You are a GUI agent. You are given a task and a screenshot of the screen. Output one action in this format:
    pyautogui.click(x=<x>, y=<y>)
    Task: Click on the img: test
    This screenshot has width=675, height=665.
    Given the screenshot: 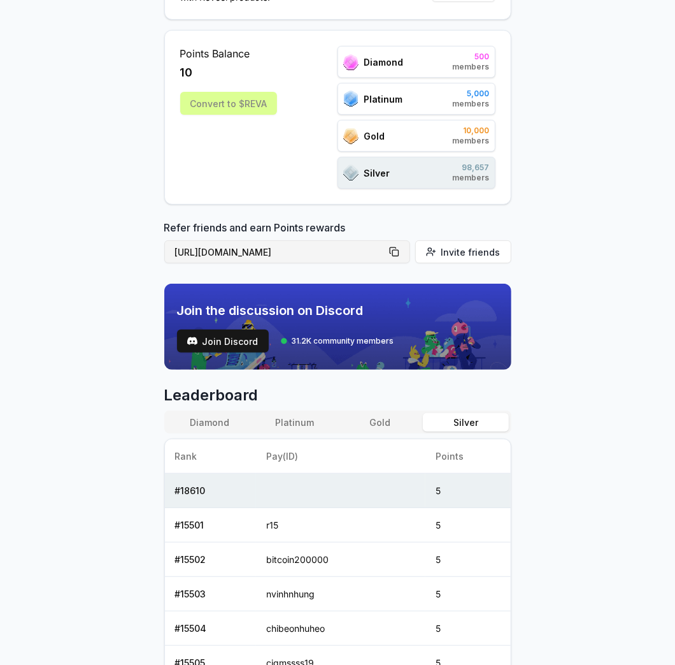 What is the action you would take?
    pyautogui.click(x=192, y=341)
    